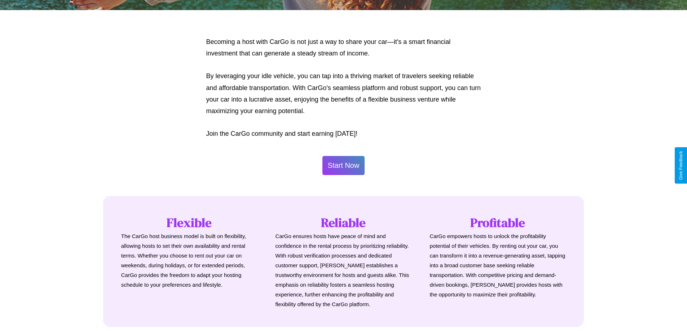 Image resolution: width=687 pixels, height=331 pixels. I want to click on p: CarGo ensures hosts have peace of mind and confidence in the rental process by prioritizing relia..., so click(344, 270).